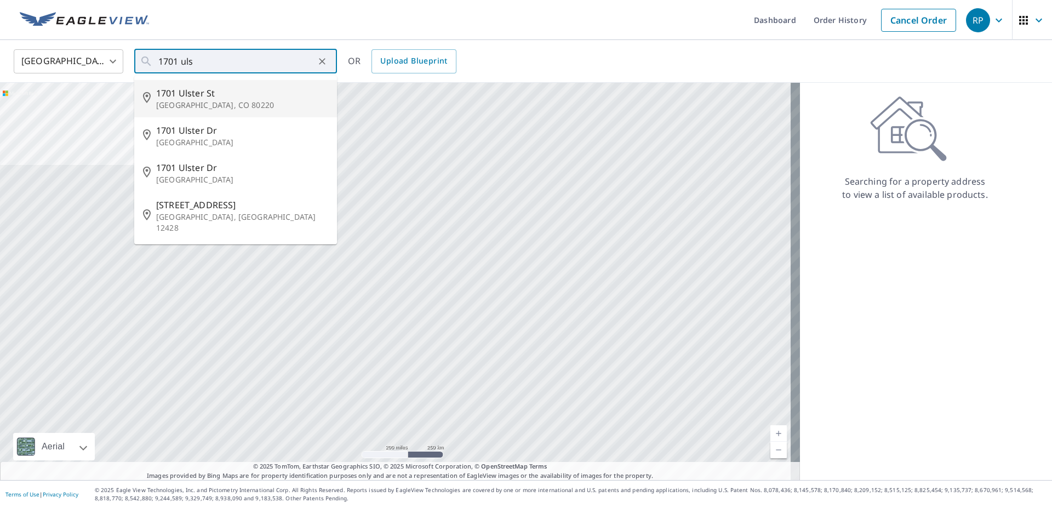  What do you see at coordinates (779, 434) in the screenshot?
I see `a: Current Level 5, Zoom In` at bounding box center [779, 434].